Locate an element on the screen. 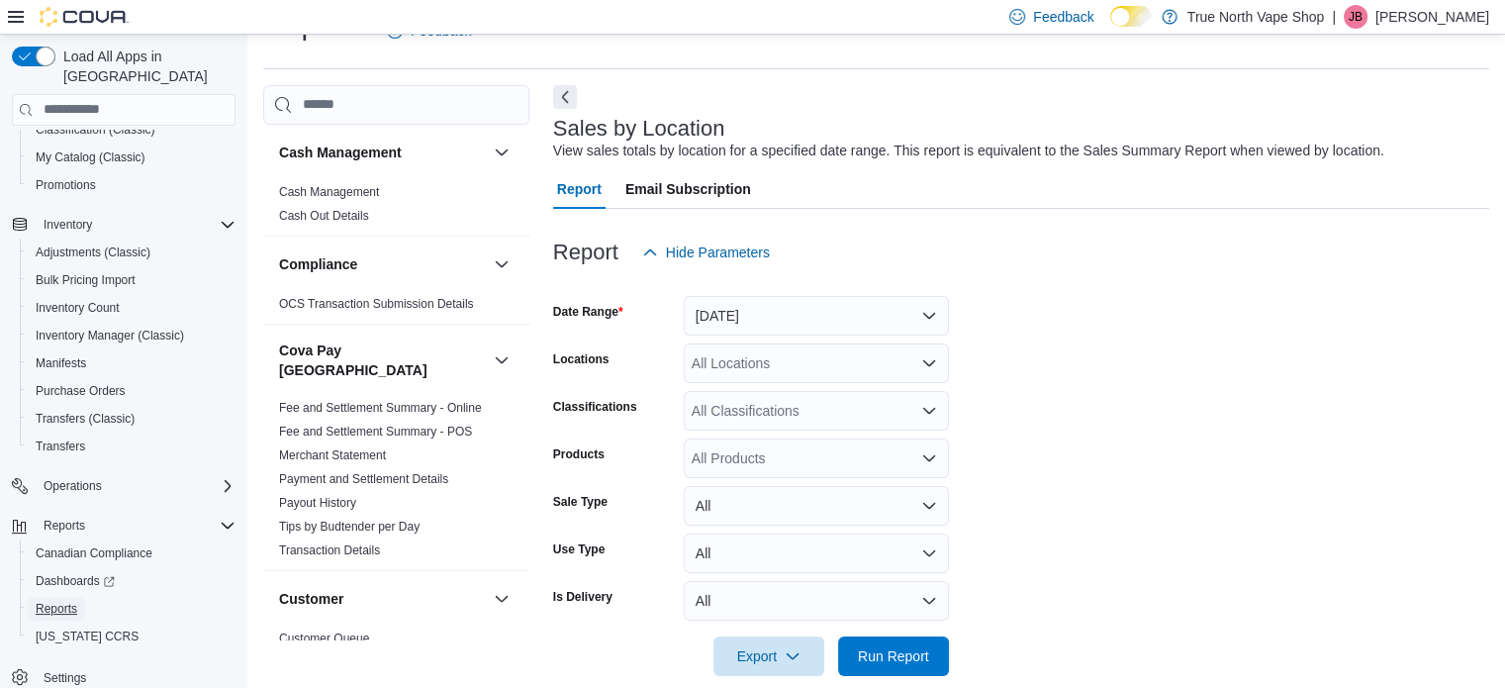 The width and height of the screenshot is (1505, 688). button: My Catalog (Classic) is located at coordinates (132, 157).